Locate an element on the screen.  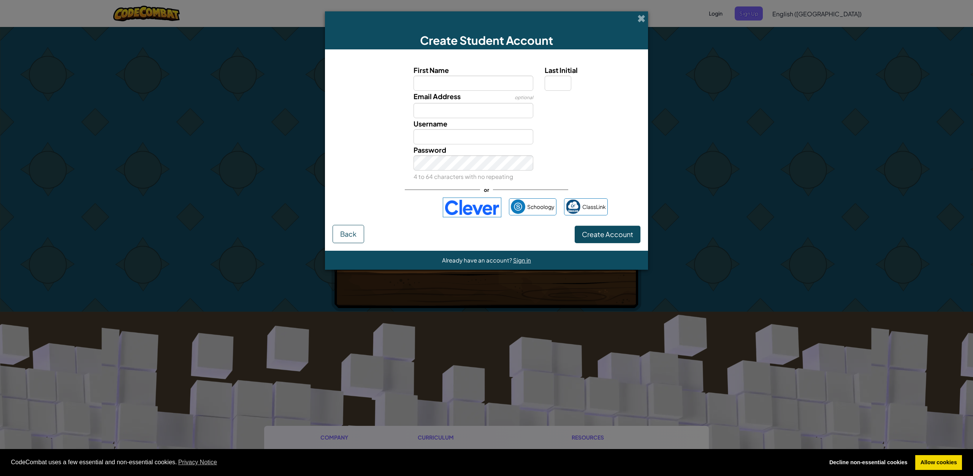
span: optional is located at coordinates (523, 97).